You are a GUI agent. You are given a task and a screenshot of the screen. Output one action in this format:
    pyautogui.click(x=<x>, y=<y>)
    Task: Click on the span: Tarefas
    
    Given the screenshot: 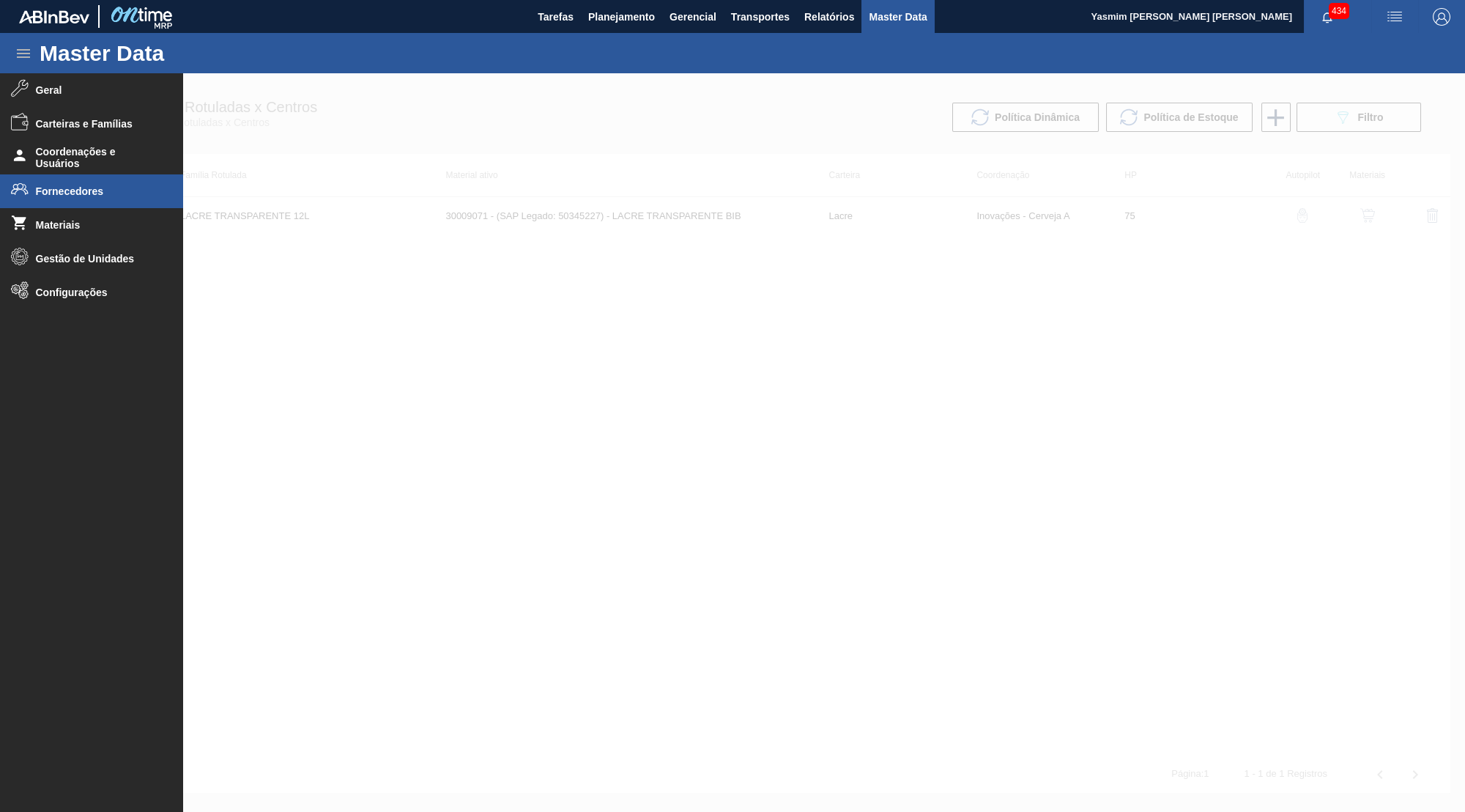 What is the action you would take?
    pyautogui.click(x=555, y=16)
    